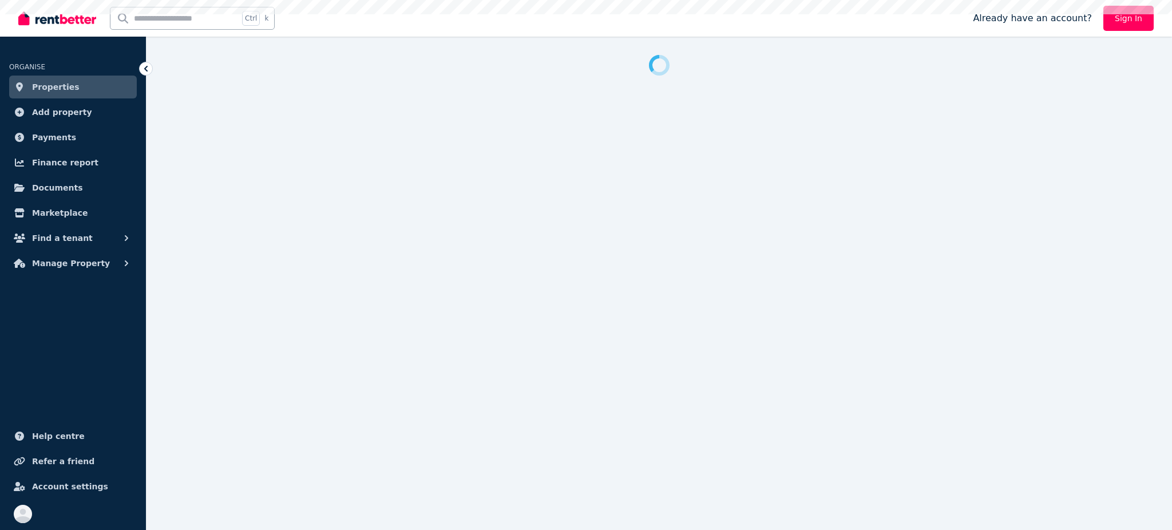 This screenshot has width=1172, height=530. I want to click on span: Account settings, so click(70, 486).